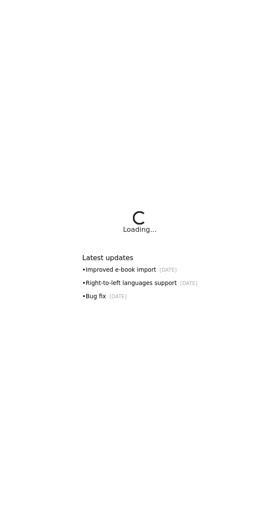 The width and height of the screenshot is (280, 525). What do you see at coordinates (140, 283) in the screenshot?
I see `div: • Right-to-left languages support` at bounding box center [140, 283].